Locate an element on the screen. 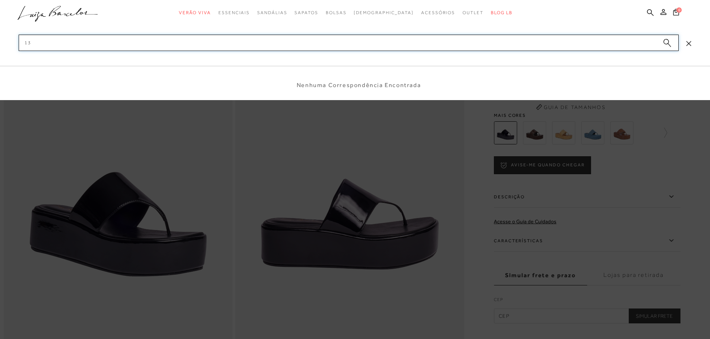 The width and height of the screenshot is (710, 339). span: 0 is located at coordinates (679, 10).